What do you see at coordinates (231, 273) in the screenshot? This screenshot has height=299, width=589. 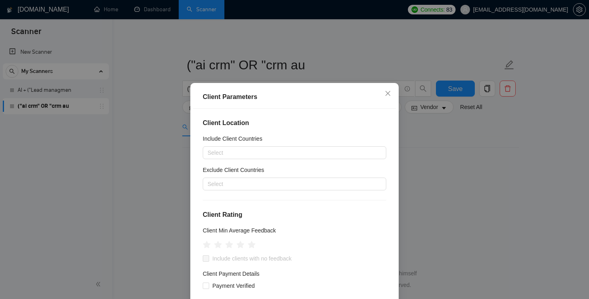 I see `h4: Client Payment Details` at bounding box center [231, 273].